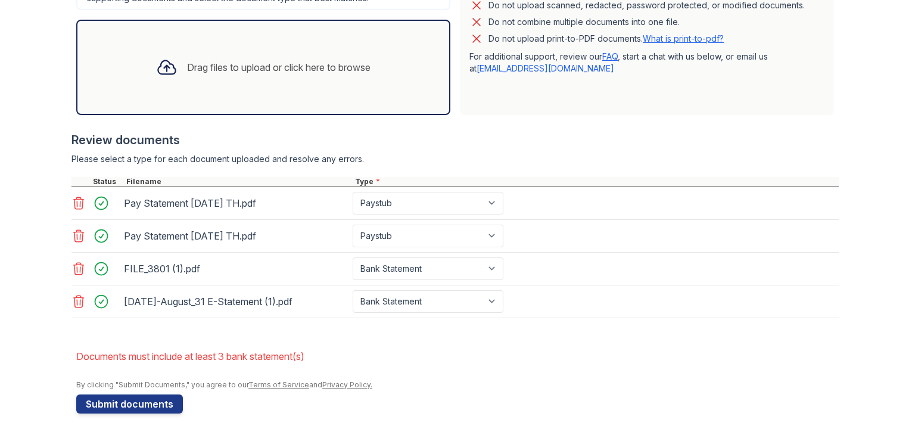  Describe the element at coordinates (457, 385) in the screenshot. I see `div: By clicking "Submit Documents," you agree to our and` at that location.